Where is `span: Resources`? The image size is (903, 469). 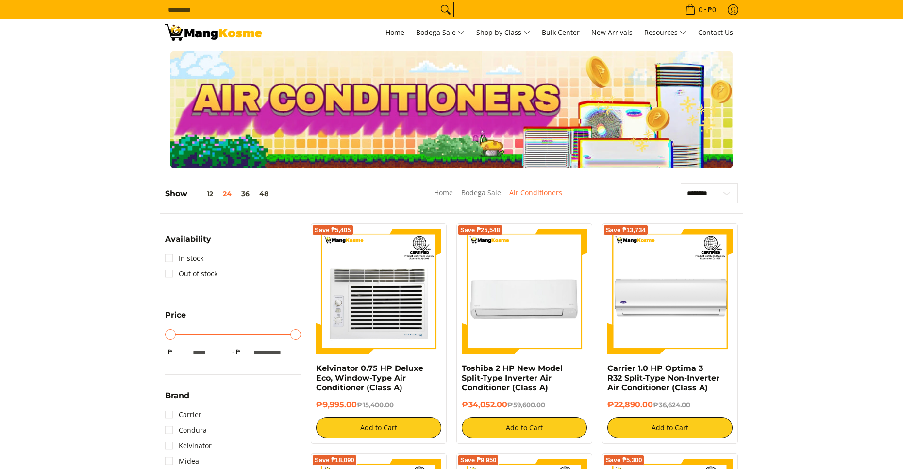
span: Resources is located at coordinates (665, 33).